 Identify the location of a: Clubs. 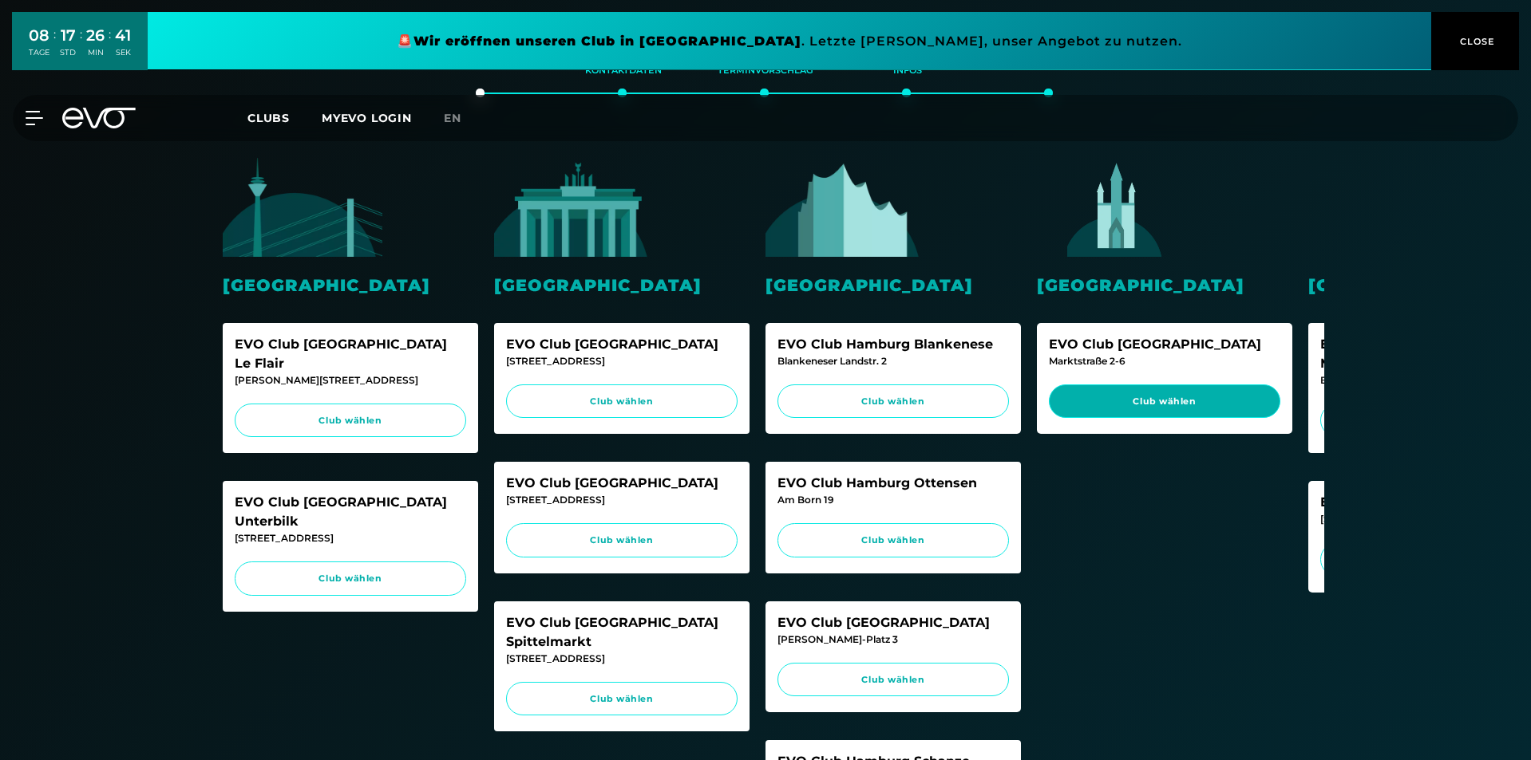
(284, 117).